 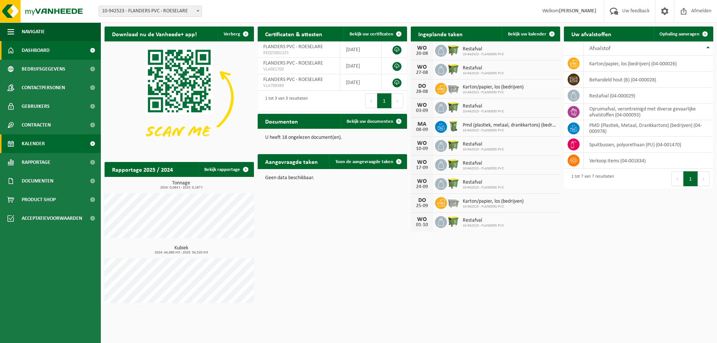 What do you see at coordinates (38, 200) in the screenshot?
I see `span: Product Shop` at bounding box center [38, 200].